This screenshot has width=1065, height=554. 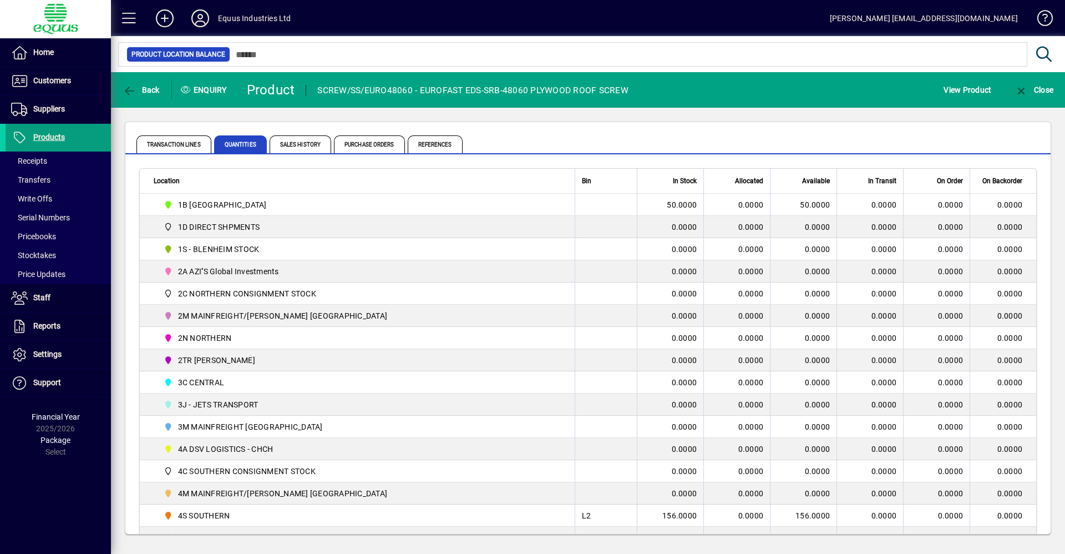 What do you see at coordinates (606, 515) in the screenshot?
I see `td: L2` at bounding box center [606, 515].